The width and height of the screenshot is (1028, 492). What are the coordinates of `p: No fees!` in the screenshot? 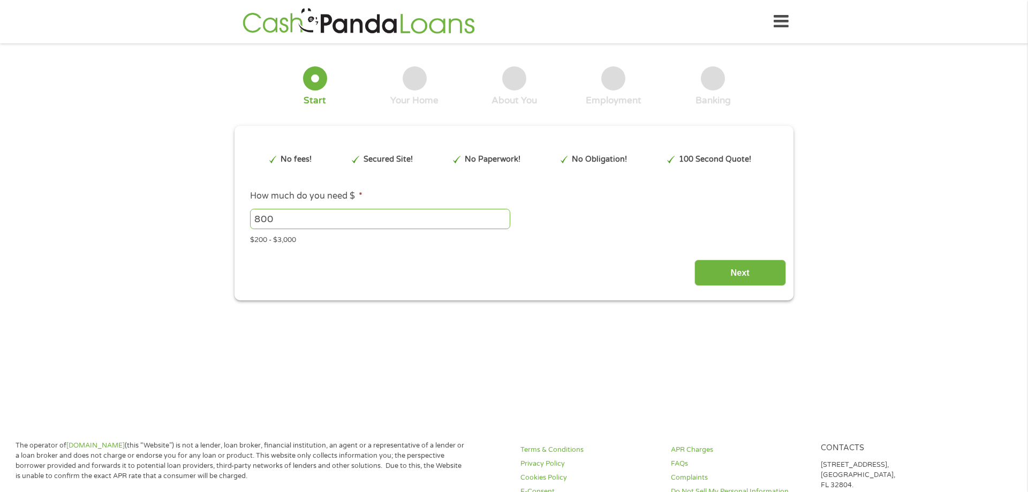 It's located at (296, 160).